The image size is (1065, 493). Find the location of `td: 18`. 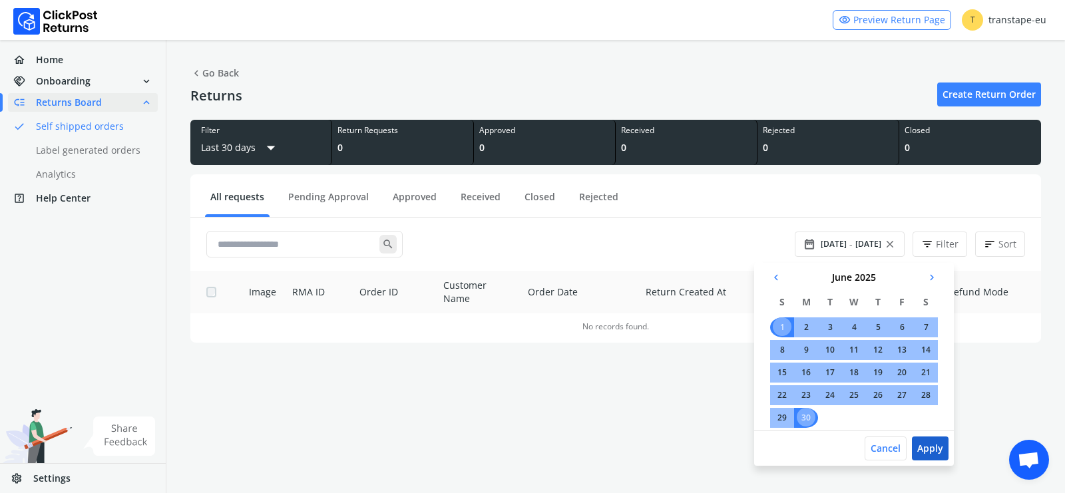

td: 18 is located at coordinates (854, 373).